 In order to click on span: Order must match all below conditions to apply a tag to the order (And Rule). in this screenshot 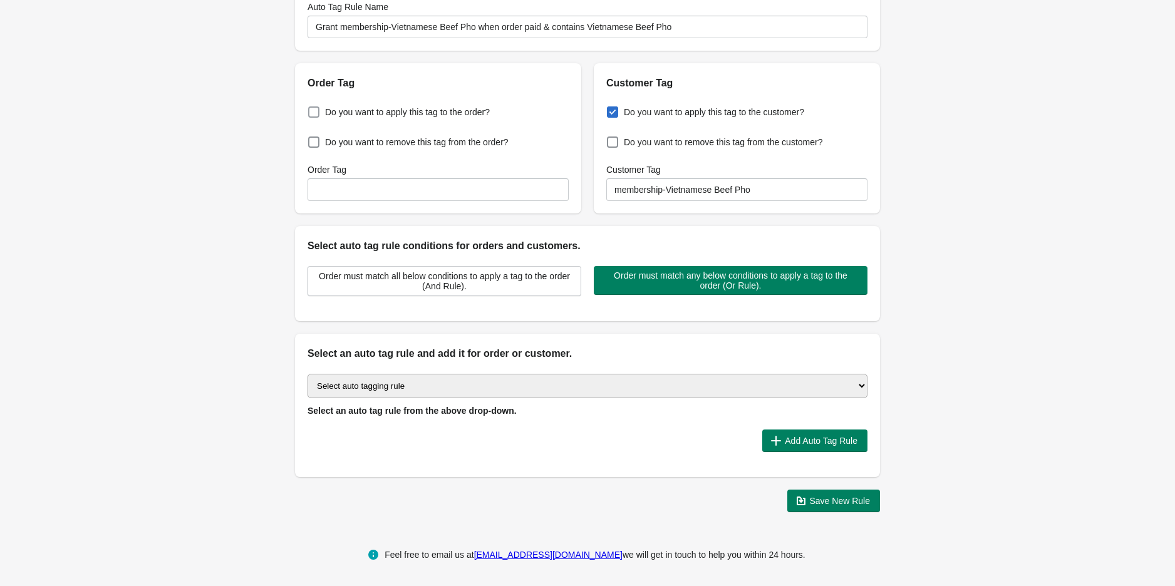, I will do `click(444, 281)`.